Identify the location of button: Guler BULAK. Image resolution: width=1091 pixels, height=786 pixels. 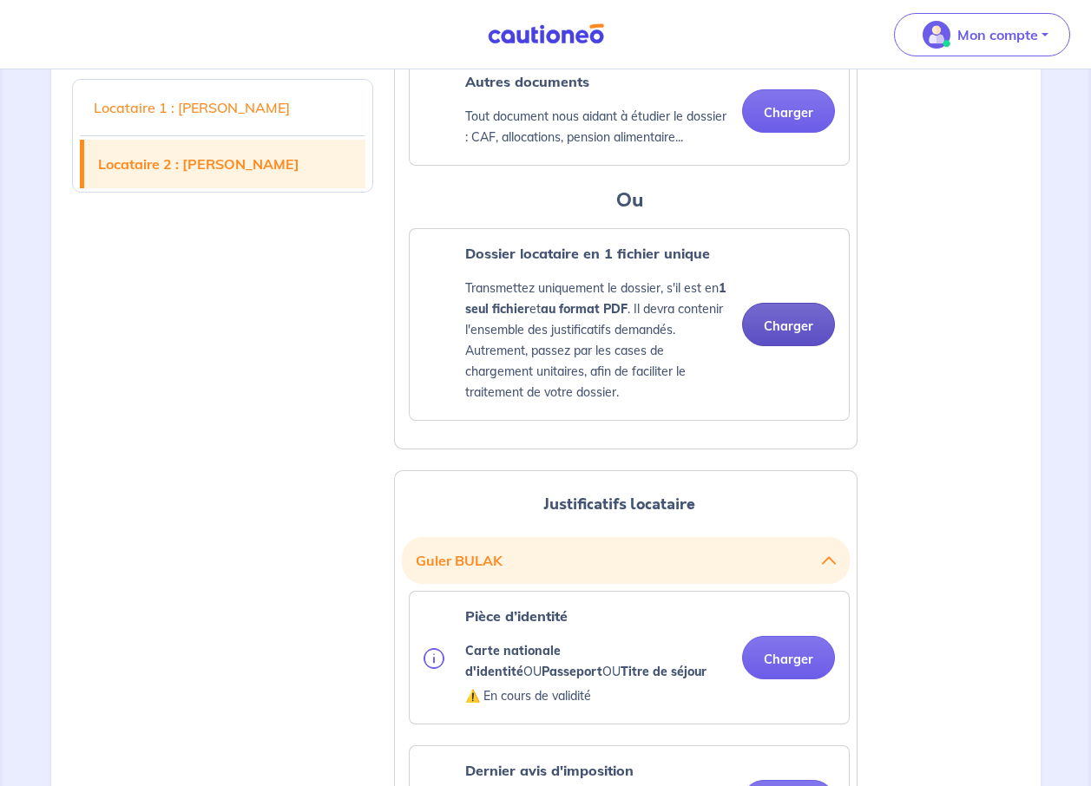
(626, 561).